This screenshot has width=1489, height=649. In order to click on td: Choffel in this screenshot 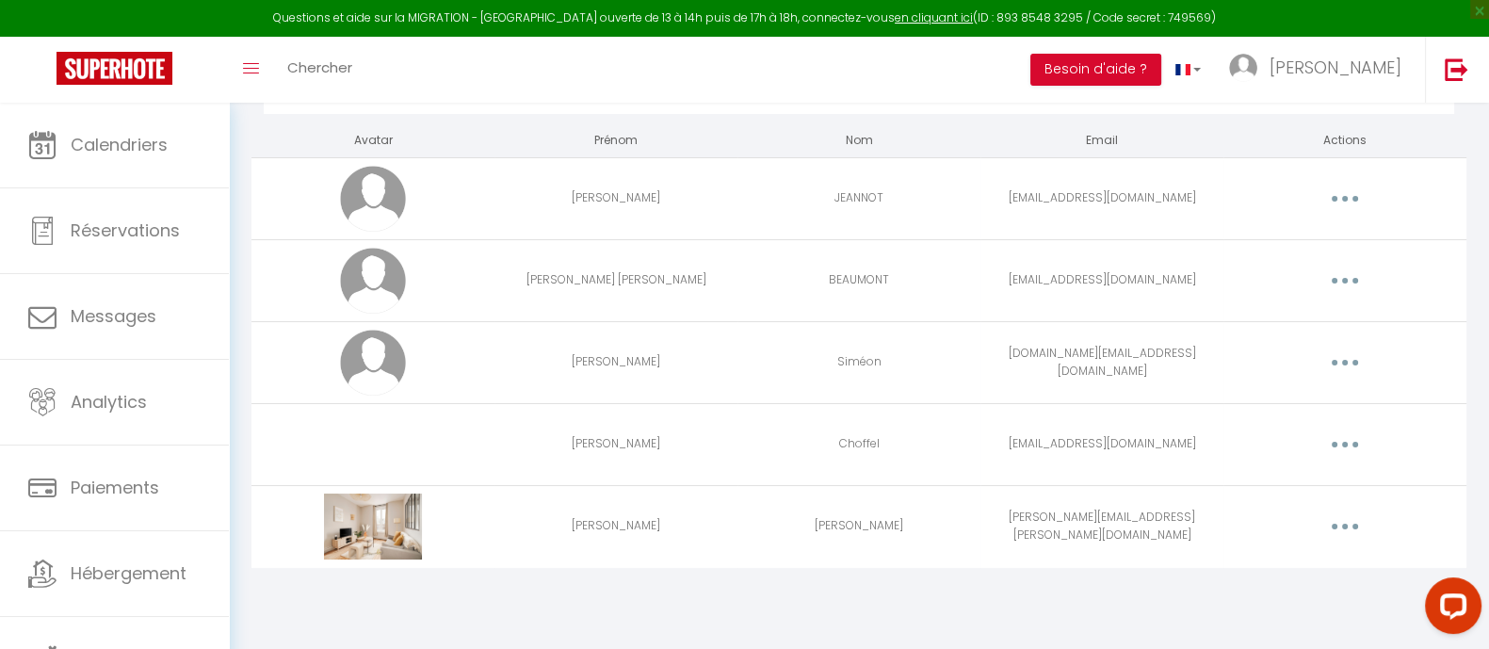, I will do `click(859, 443)`.